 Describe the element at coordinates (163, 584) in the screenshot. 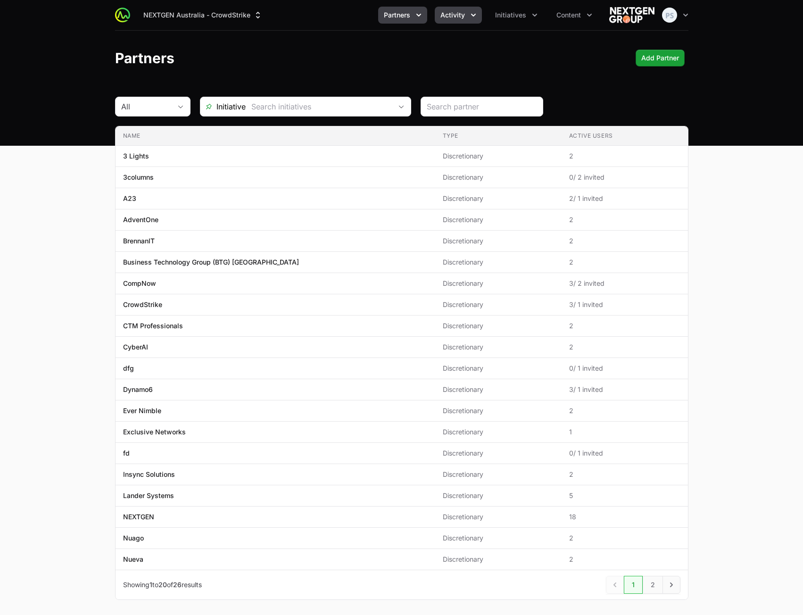

I see `span: 20` at that location.